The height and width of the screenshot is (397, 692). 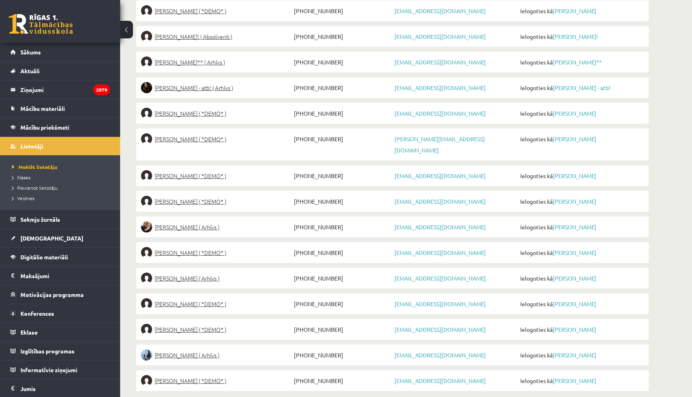 What do you see at coordinates (60, 90) in the screenshot?
I see `a: Ziņojumi2079` at bounding box center [60, 90].